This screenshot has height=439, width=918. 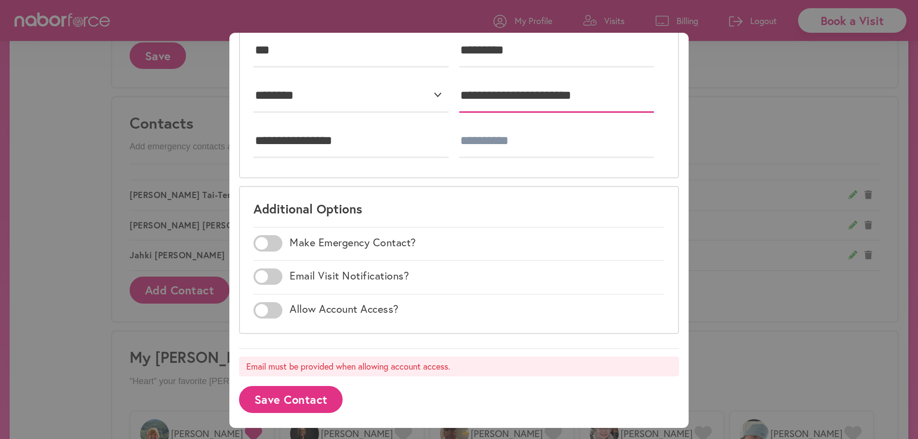 I want to click on button: Save Contact, so click(x=291, y=399).